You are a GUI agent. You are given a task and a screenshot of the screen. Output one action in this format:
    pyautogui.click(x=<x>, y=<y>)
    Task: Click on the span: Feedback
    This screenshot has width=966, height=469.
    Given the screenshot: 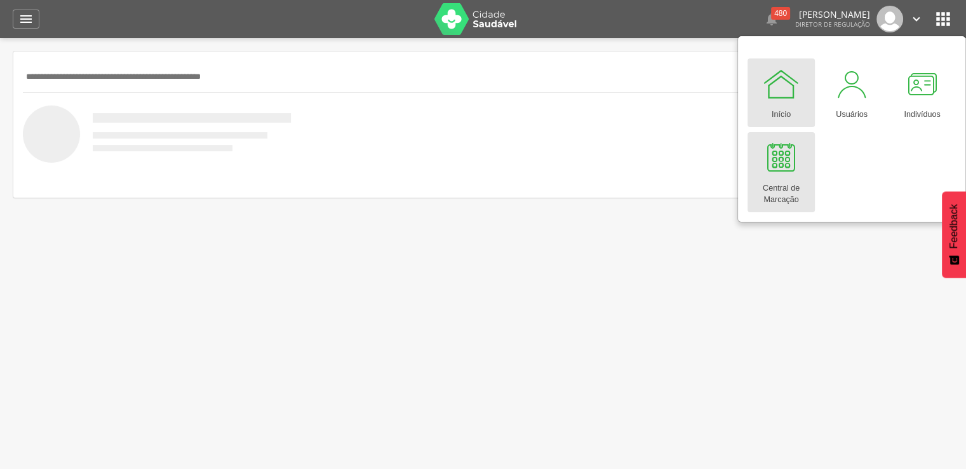 What is the action you would take?
    pyautogui.click(x=954, y=226)
    